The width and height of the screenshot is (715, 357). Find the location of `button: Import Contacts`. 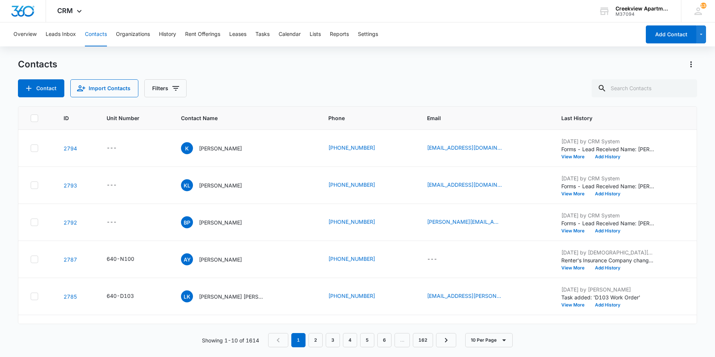

button: Import Contacts is located at coordinates (104, 88).